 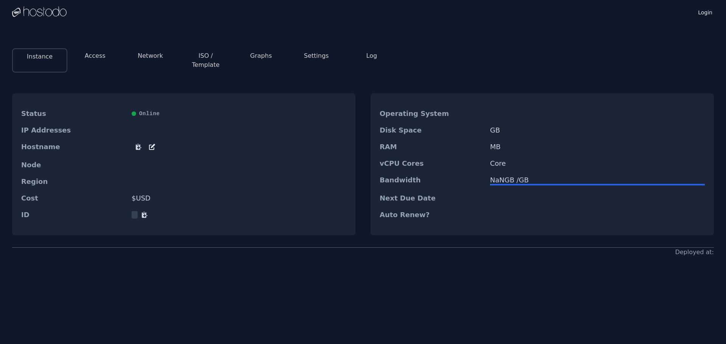 What do you see at coordinates (316, 56) in the screenshot?
I see `button: Settings` at bounding box center [316, 56].